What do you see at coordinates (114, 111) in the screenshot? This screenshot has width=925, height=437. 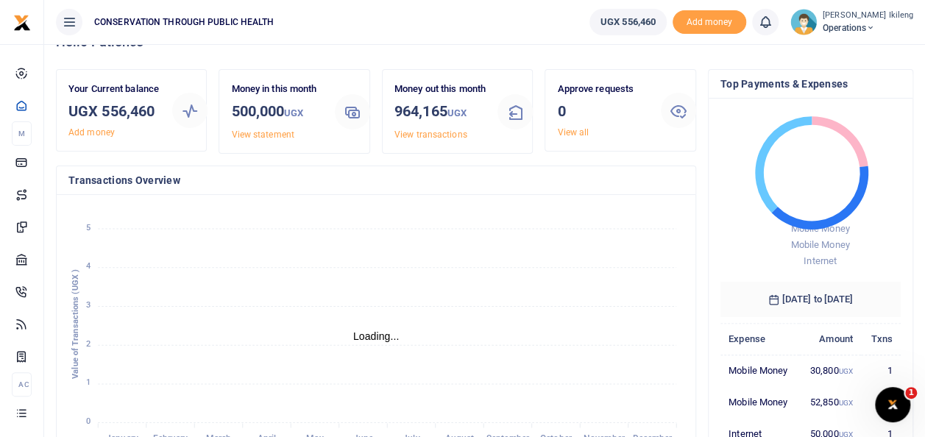 I see `h3: UGX 556,460` at bounding box center [114, 111].